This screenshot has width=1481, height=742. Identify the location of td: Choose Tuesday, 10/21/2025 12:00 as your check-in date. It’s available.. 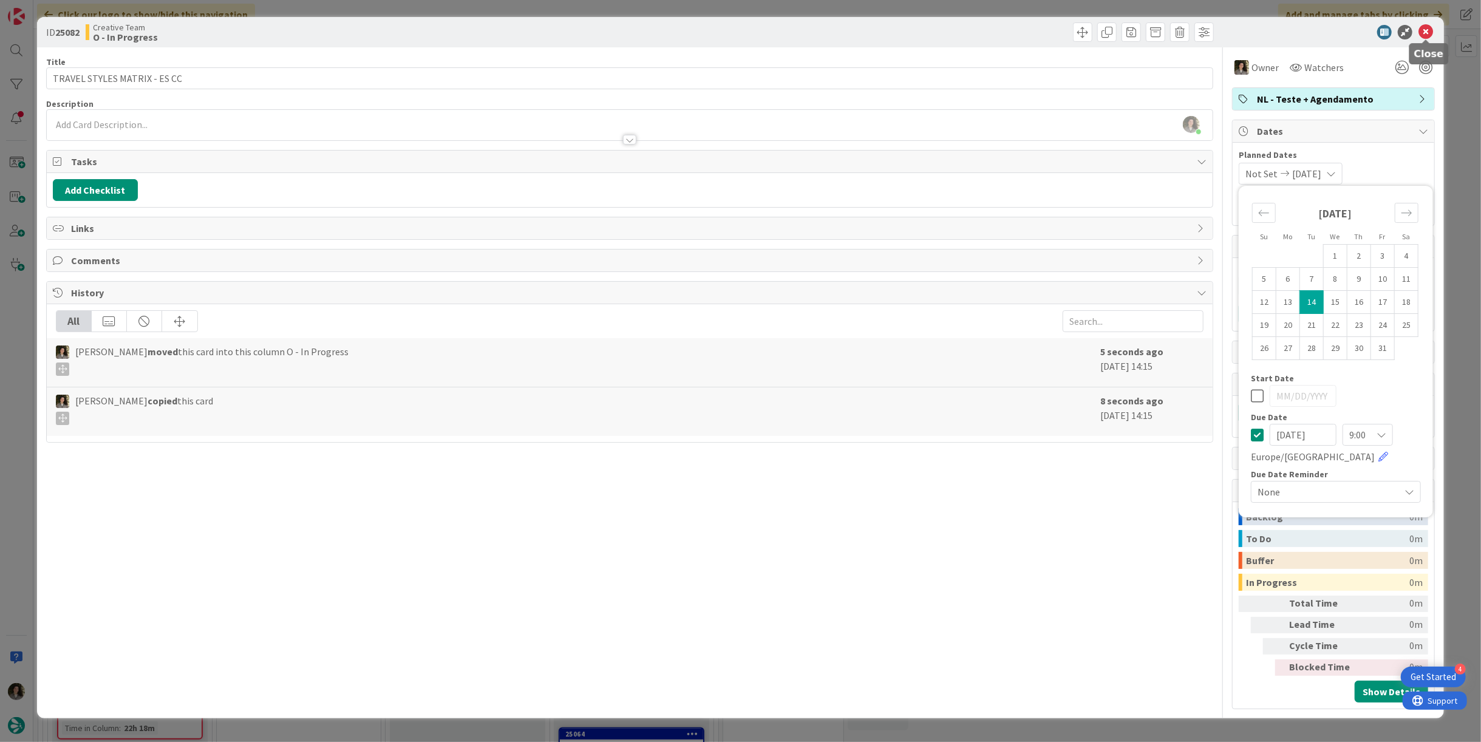
(1311, 325).